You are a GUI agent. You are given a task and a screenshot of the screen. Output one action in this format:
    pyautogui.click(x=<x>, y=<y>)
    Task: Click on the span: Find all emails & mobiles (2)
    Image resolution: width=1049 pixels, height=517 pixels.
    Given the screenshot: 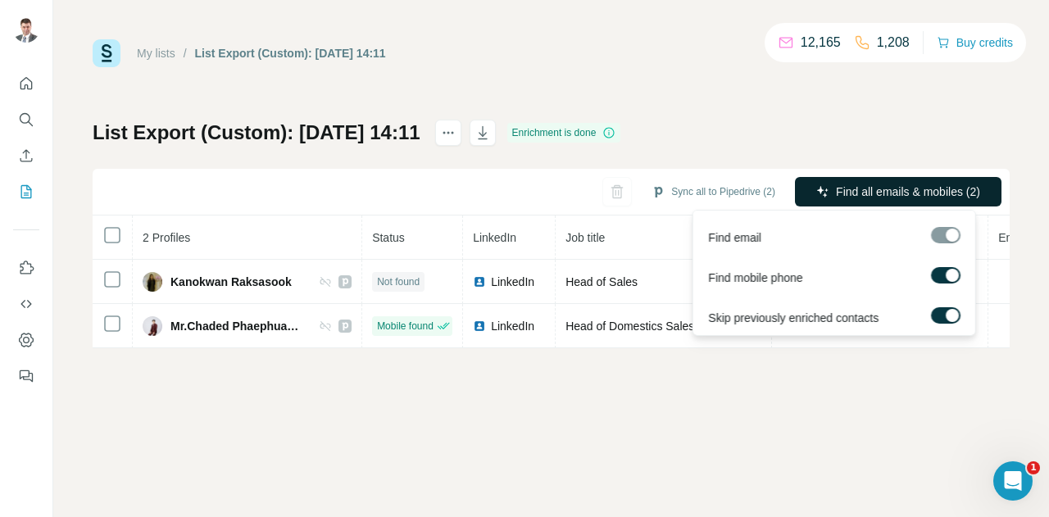 What is the action you would take?
    pyautogui.click(x=908, y=192)
    